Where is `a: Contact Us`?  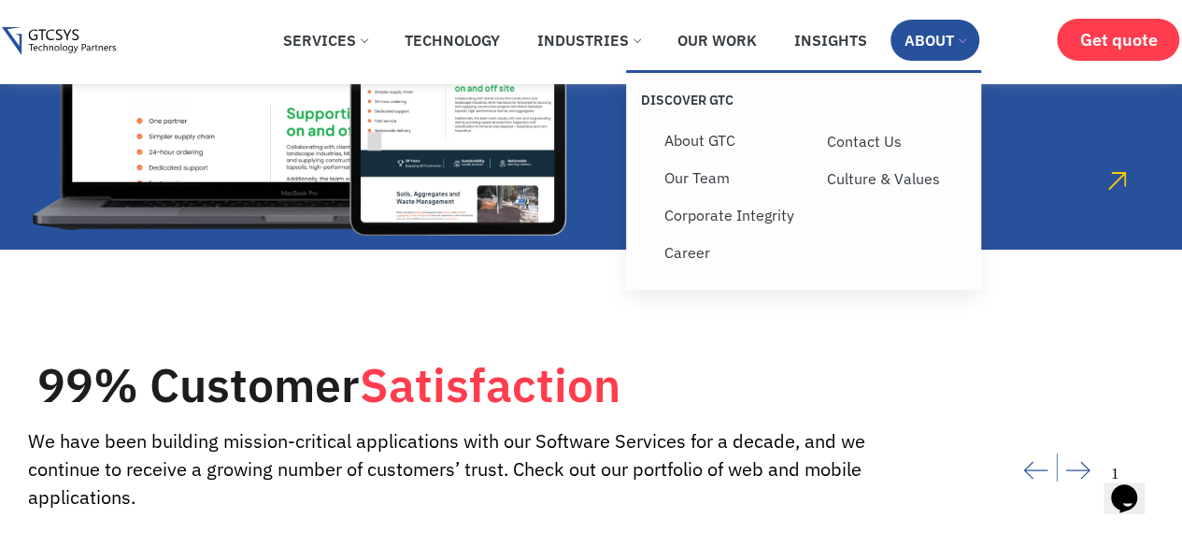 a: Contact Us is located at coordinates (894, 141).